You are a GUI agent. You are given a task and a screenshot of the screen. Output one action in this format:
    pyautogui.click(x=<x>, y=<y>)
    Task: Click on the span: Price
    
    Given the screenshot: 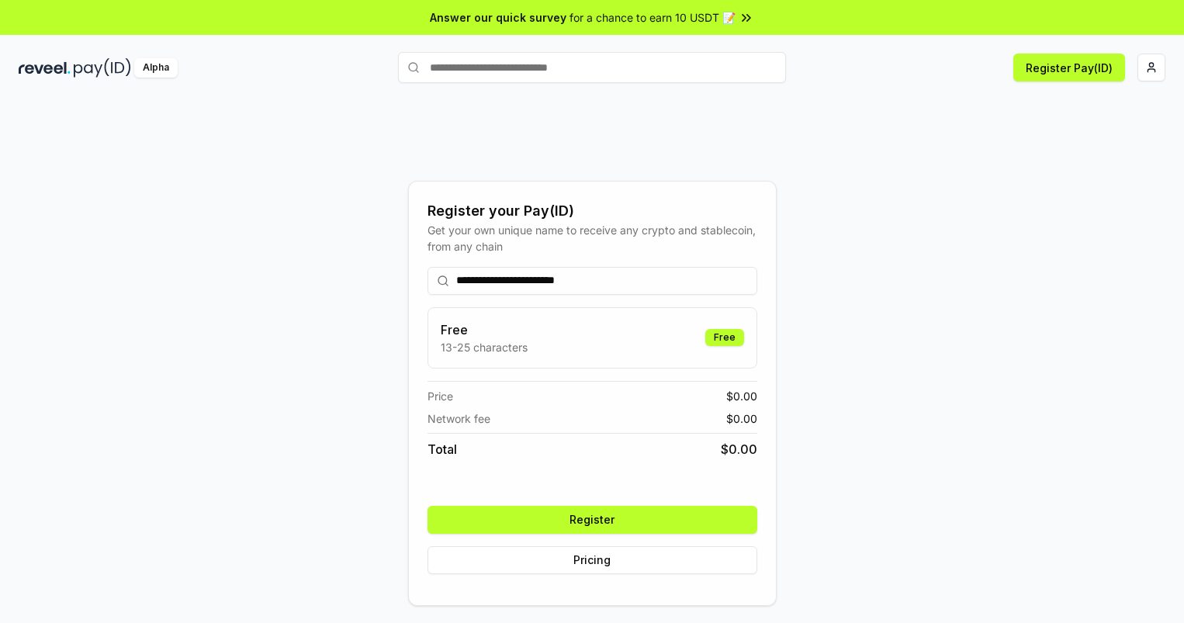 What is the action you would take?
    pyautogui.click(x=440, y=396)
    